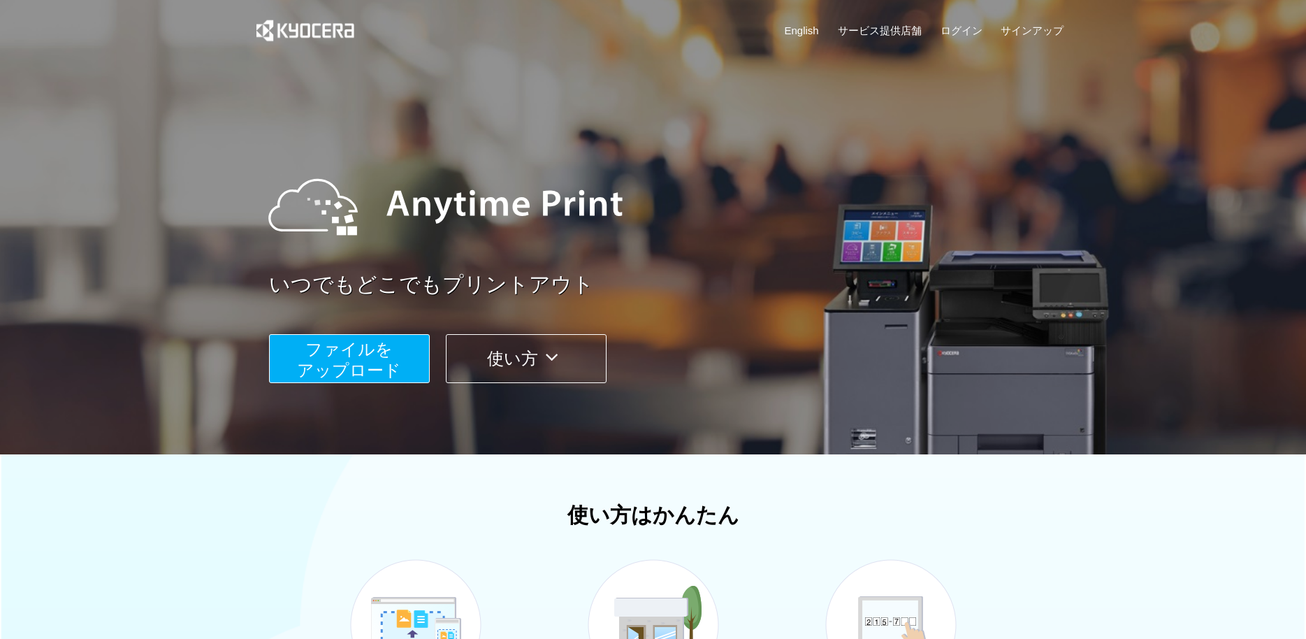 This screenshot has height=639, width=1306. I want to click on a: いつでもどこでもプリントアウト, so click(671, 284).